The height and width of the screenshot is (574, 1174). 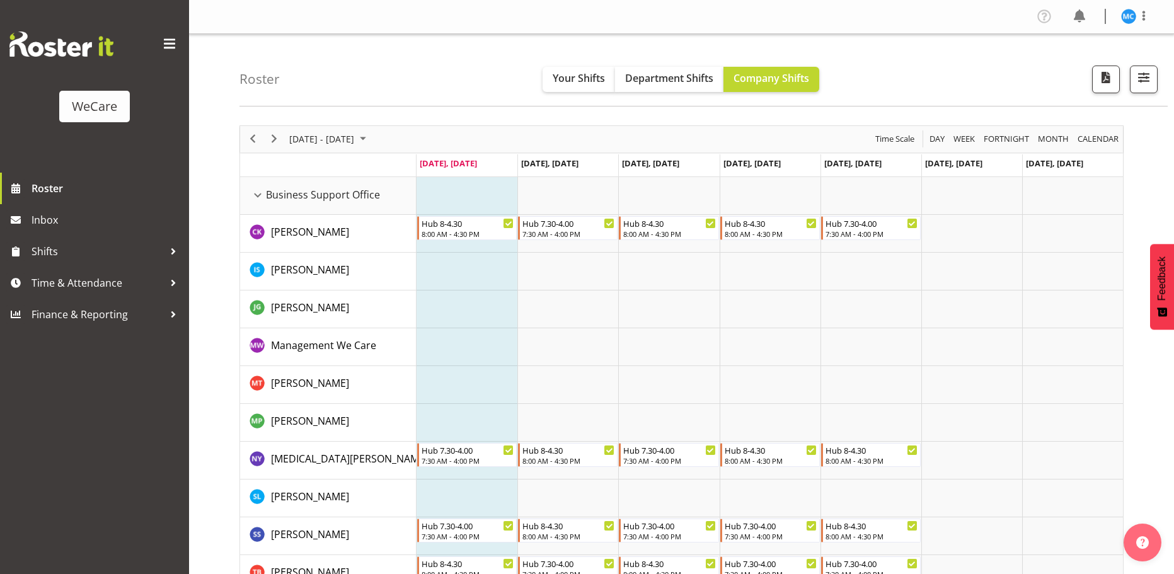 I want to click on img: mary-childs10475.jpg, so click(x=1129, y=16).